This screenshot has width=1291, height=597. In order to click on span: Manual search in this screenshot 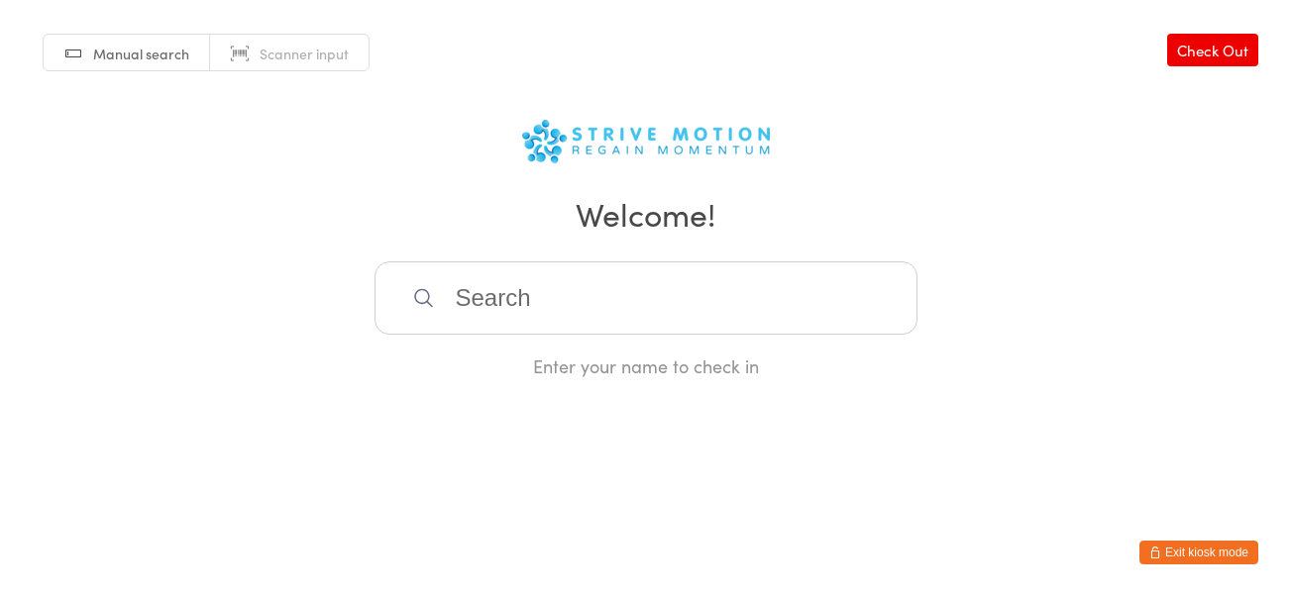, I will do `click(141, 53)`.